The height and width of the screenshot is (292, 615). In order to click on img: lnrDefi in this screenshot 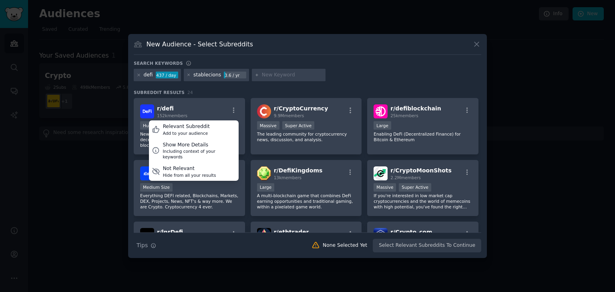, I will do `click(147, 235)`.